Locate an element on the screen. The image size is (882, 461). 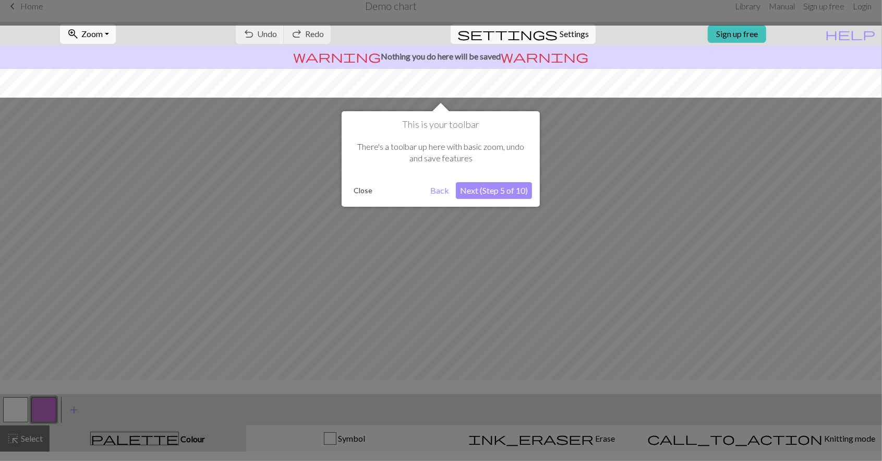
h1: This is your toolbar is located at coordinates (441, 125).